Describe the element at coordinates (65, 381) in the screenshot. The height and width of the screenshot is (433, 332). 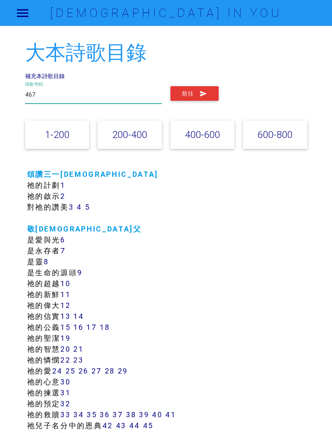
I see `a: 30` at that location.